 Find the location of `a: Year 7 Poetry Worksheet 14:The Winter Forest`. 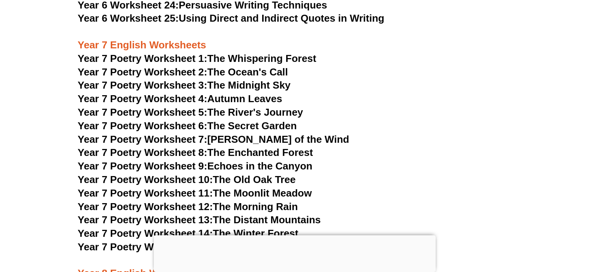

a: Year 7 Poetry Worksheet 14:The Winter Forest is located at coordinates (188, 233).